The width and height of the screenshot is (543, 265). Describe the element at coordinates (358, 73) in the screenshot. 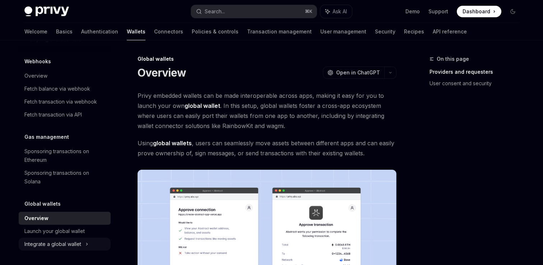

I see `span: Open in ChatGPT` at that location.